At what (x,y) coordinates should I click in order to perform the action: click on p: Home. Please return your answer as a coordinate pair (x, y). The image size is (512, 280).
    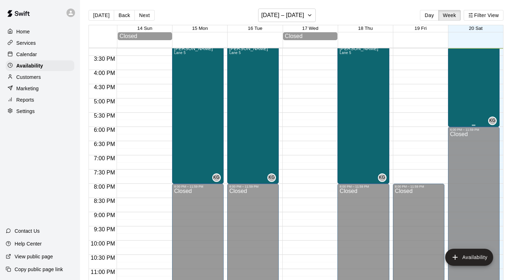
    Looking at the image, I should click on (23, 32).